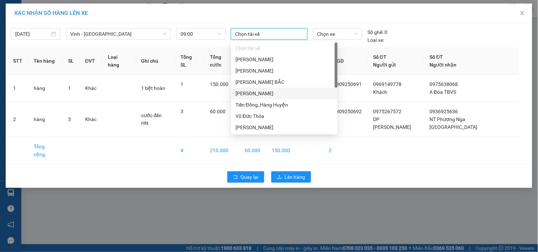 The height and width of the screenshot is (252, 538). Describe the element at coordinates (18, 88) in the screenshot. I see `td: 1` at that location.